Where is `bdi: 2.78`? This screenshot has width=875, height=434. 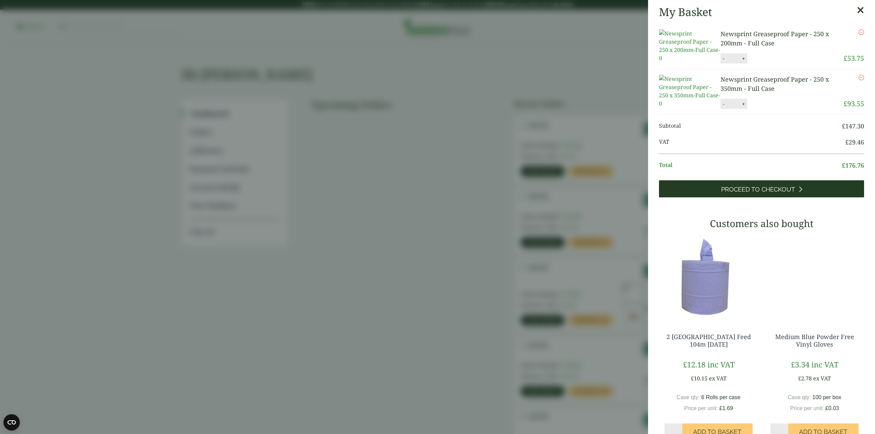
bdi: 2.78 is located at coordinates (805, 379).